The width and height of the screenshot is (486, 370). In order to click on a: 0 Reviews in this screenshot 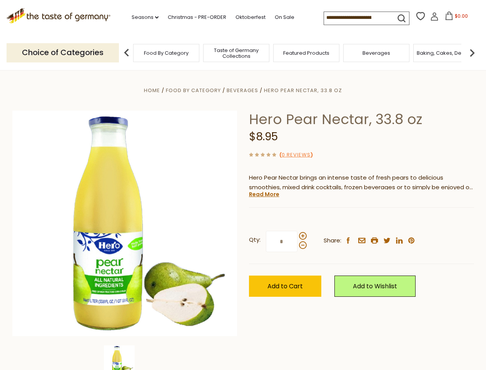, I will do `click(296, 155)`.